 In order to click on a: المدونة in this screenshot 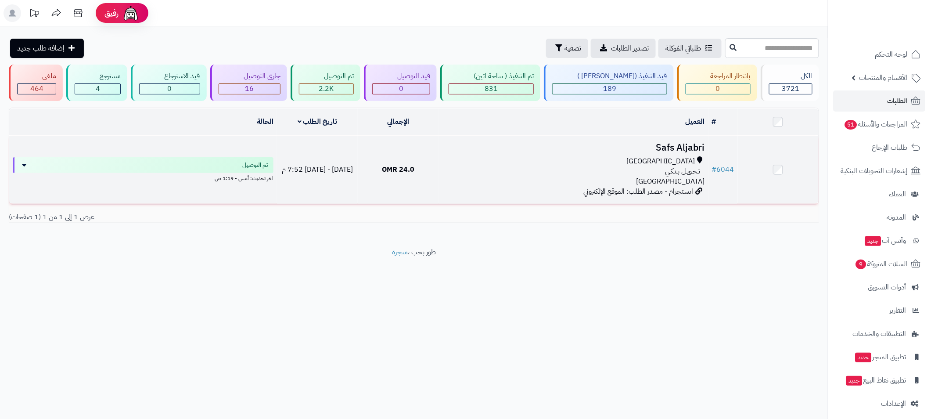, I will do `click(880, 217)`.